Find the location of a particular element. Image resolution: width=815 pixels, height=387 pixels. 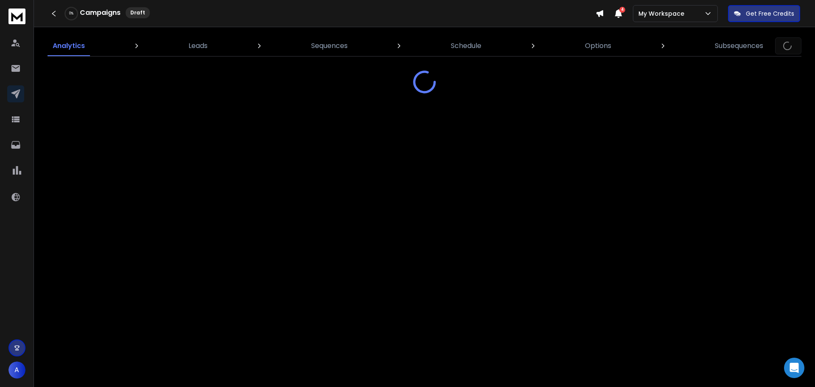

p: Analytics is located at coordinates (69, 46).